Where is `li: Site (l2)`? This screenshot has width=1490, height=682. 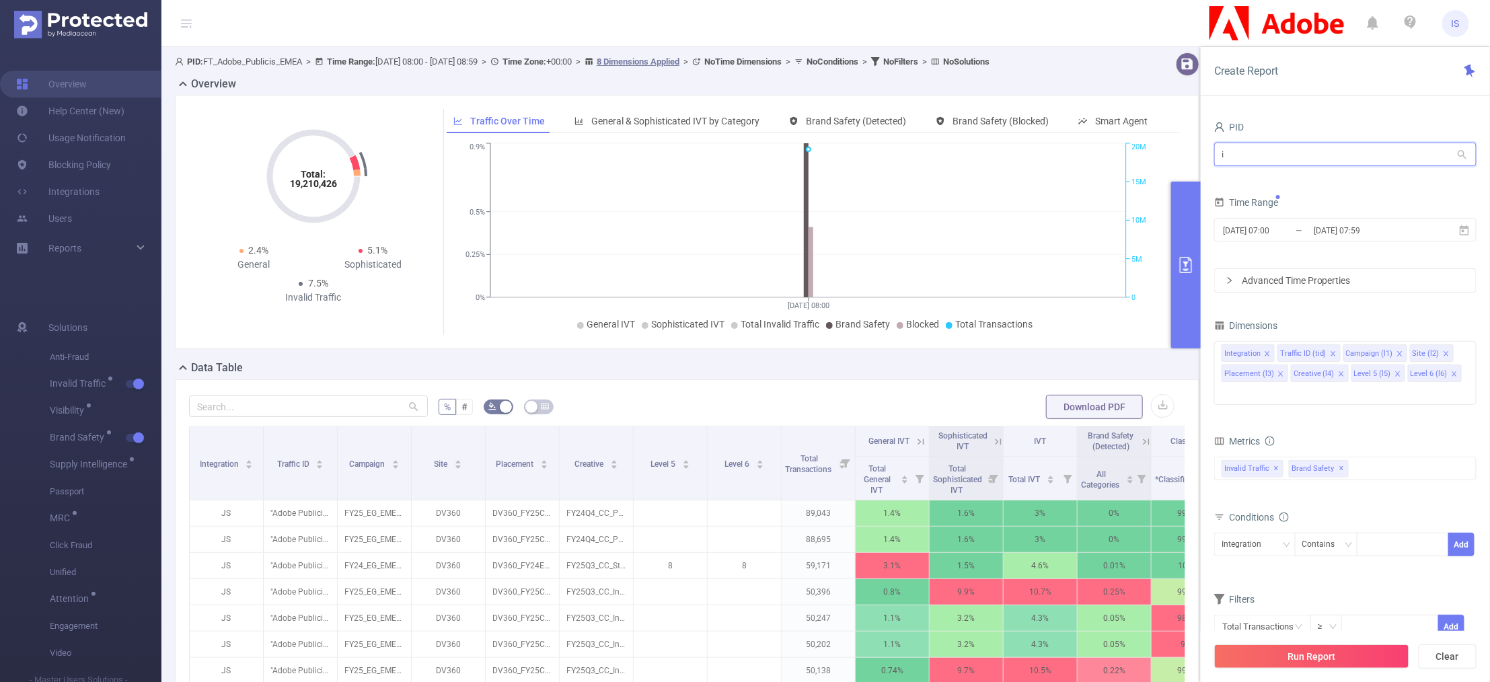 li: Site (l2) is located at coordinates (1431, 353).